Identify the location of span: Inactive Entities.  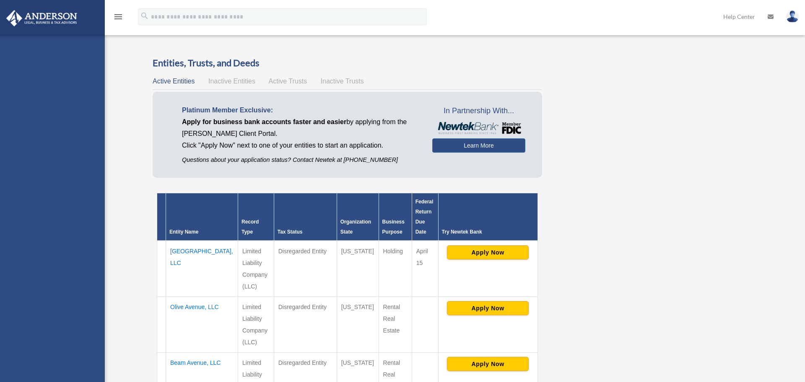
(232, 81).